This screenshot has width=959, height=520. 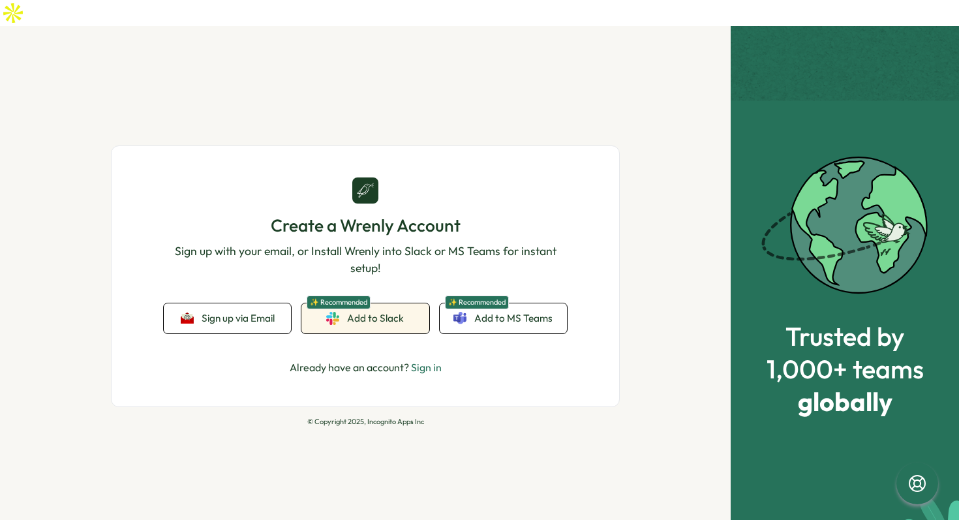 What do you see at coordinates (426, 367) in the screenshot?
I see `a: Sign in` at bounding box center [426, 367].